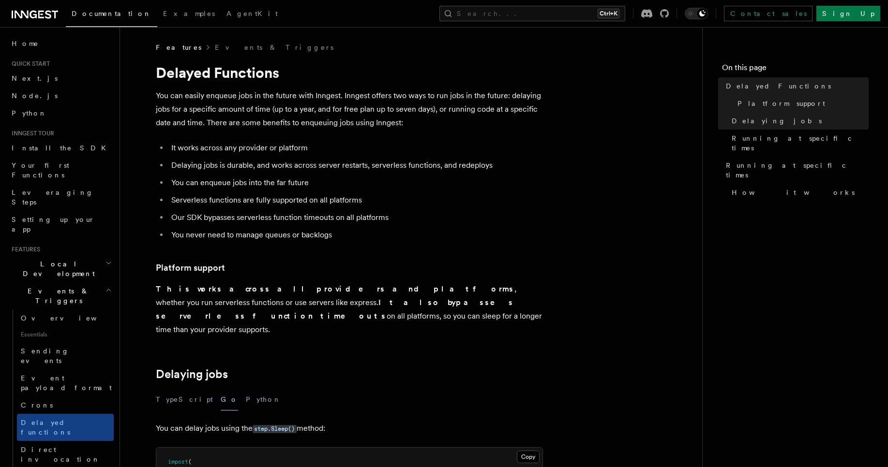  I want to click on a: Your first Functions, so click(60, 170).